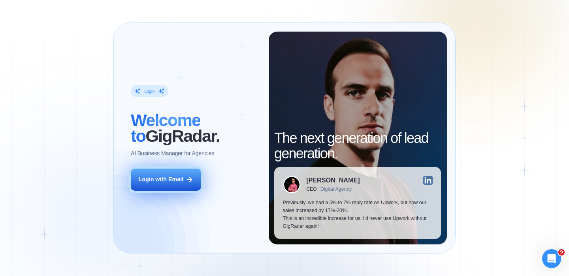  I want to click on div: Login, so click(149, 91).